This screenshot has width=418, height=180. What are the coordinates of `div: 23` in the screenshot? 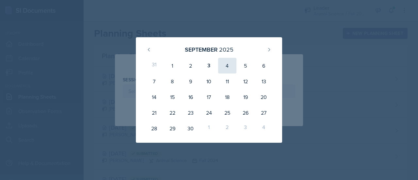 It's located at (191, 113).